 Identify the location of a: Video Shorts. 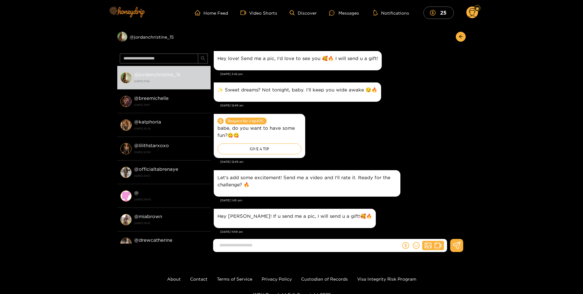
(259, 13).